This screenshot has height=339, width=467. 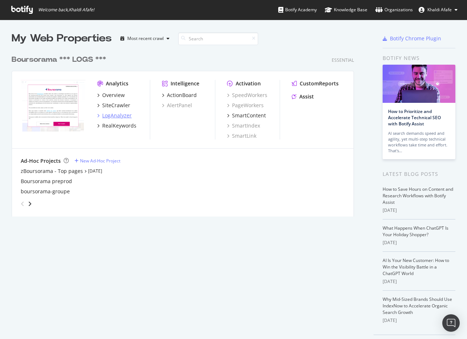 What do you see at coordinates (419, 58) in the screenshot?
I see `div: Botify news` at bounding box center [419, 58].